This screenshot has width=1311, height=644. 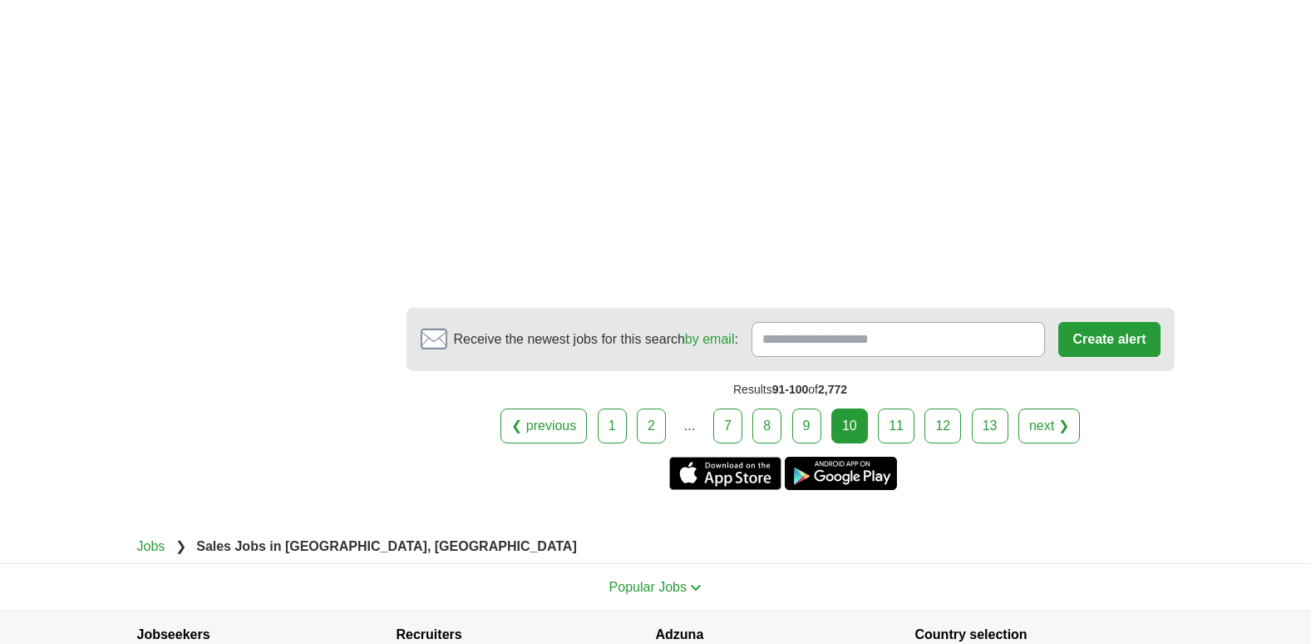 I want to click on a: 9, so click(x=807, y=426).